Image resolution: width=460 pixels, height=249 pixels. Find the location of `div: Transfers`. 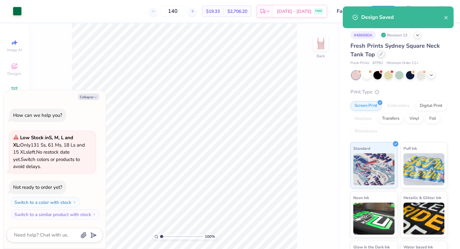

div: Transfers is located at coordinates (391, 119).